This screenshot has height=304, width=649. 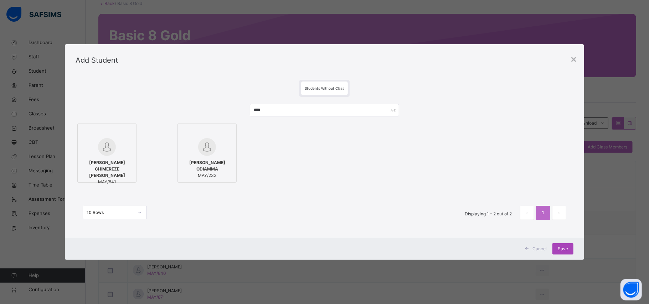 What do you see at coordinates (527, 213) in the screenshot?
I see `button: prev page` at bounding box center [527, 213].